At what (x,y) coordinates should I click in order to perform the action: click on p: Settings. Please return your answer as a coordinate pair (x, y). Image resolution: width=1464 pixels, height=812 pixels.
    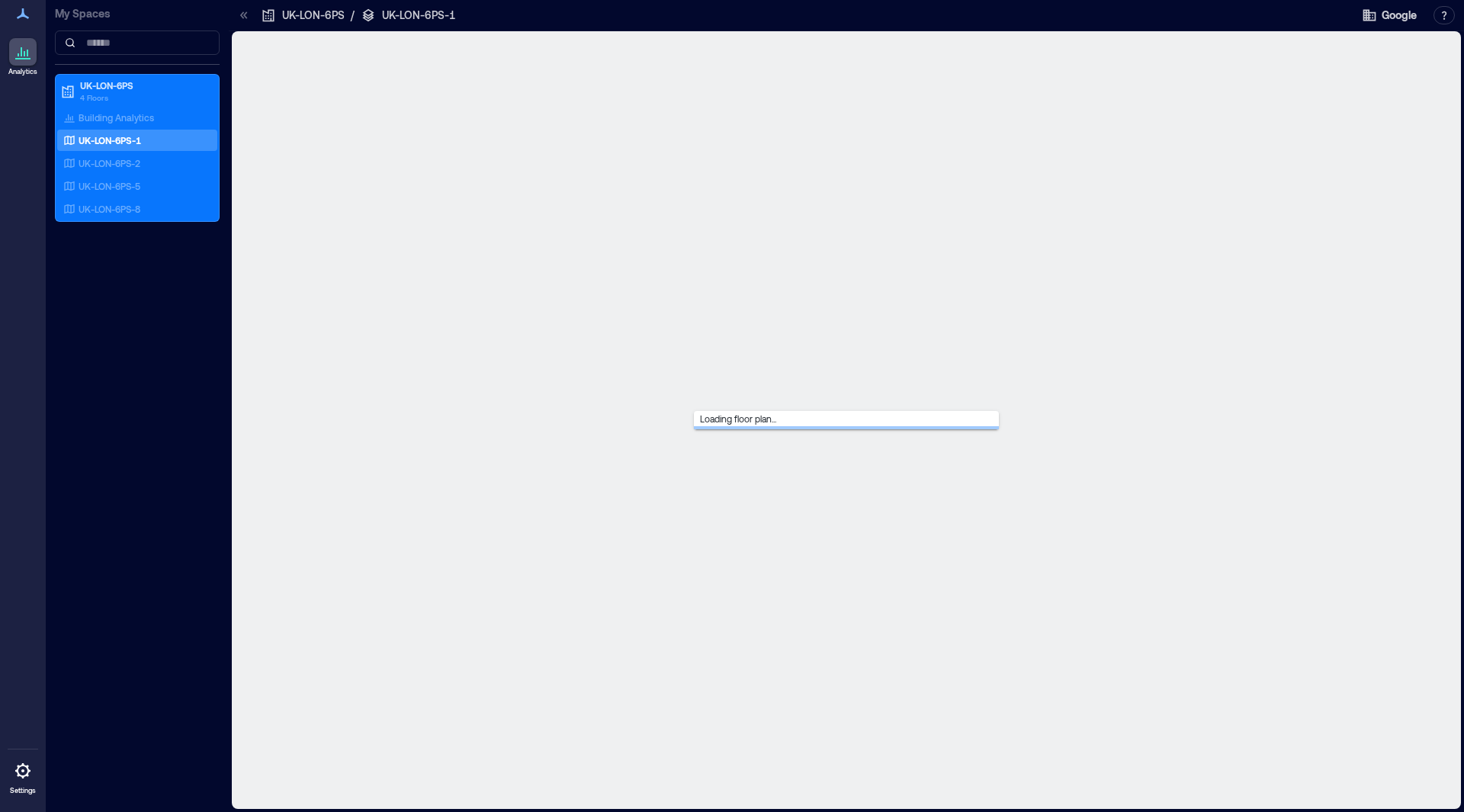
    Looking at the image, I should click on (22, 791).